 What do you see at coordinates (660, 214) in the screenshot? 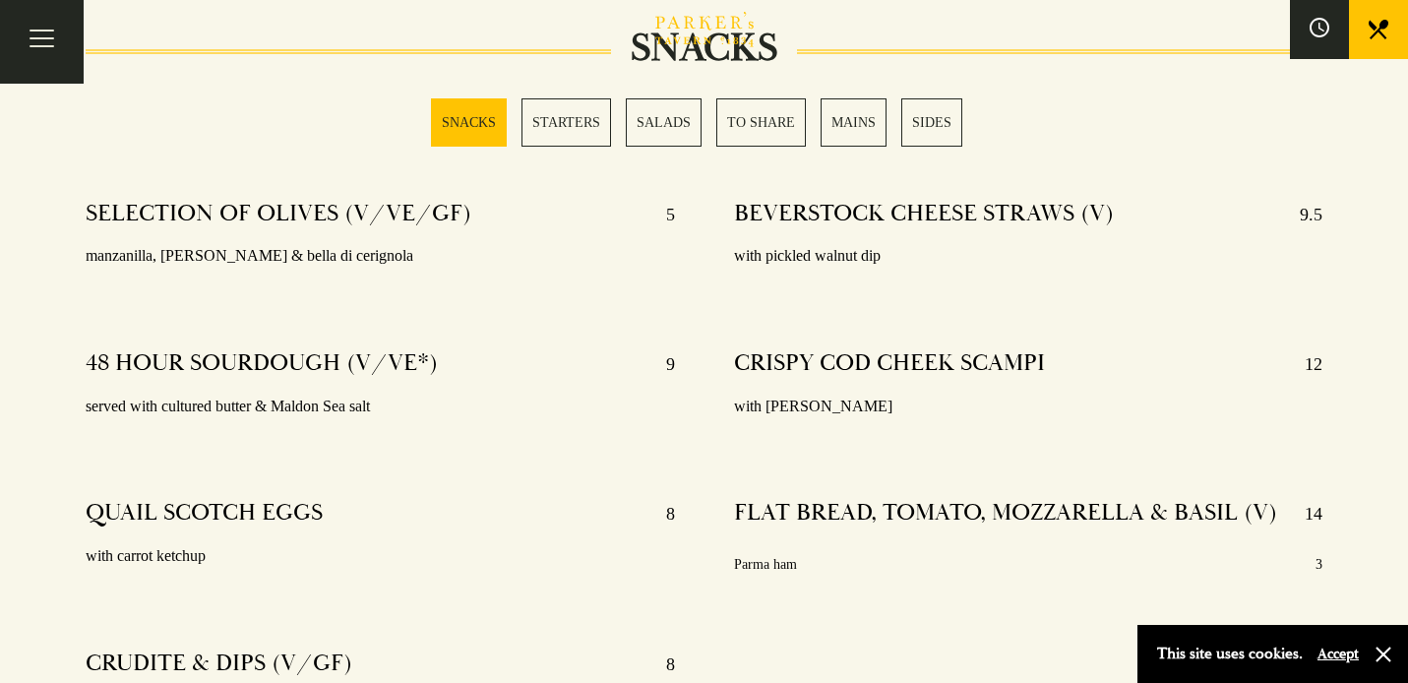
I see `p: 5` at bounding box center [660, 214].